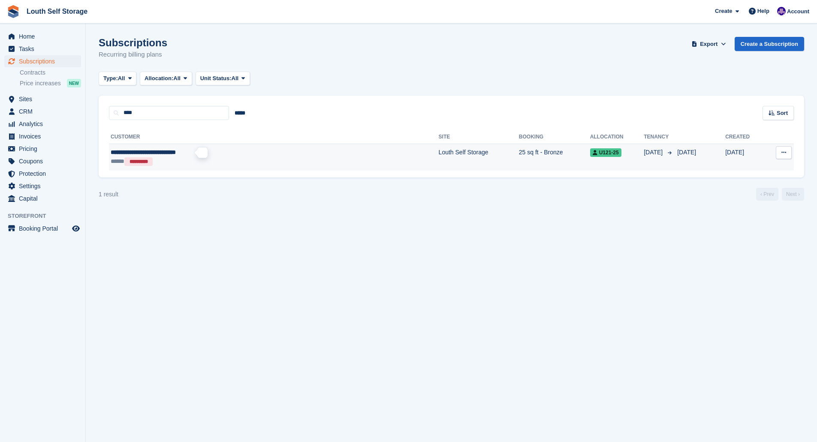 This screenshot has width=817, height=442. What do you see at coordinates (479, 157) in the screenshot?
I see `td: Louth Self Storage` at bounding box center [479, 157].